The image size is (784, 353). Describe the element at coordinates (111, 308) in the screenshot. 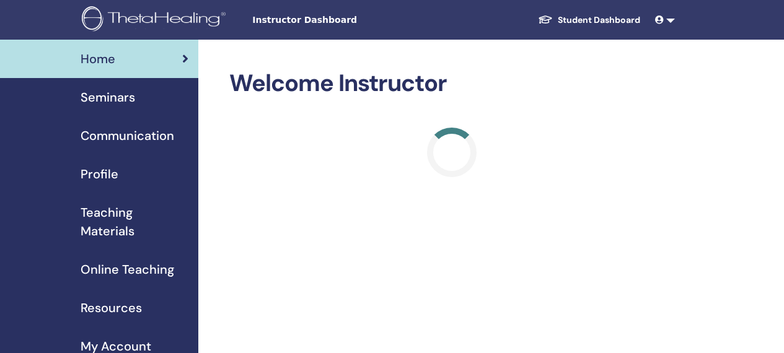

I see `span: Resources` at that location.